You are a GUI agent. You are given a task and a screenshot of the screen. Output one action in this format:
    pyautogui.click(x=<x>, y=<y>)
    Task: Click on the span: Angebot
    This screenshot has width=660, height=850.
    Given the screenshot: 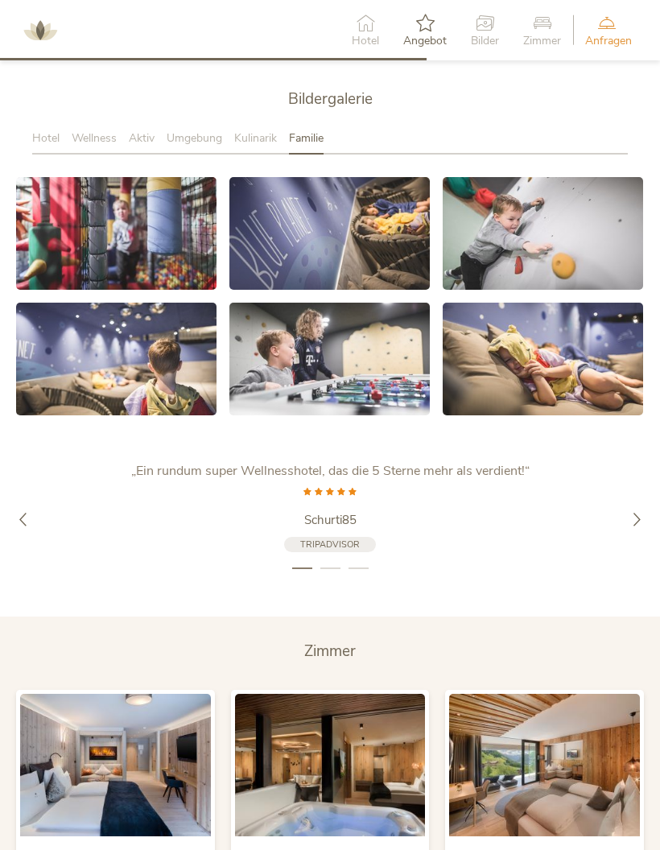 What is the action you would take?
    pyautogui.click(x=425, y=41)
    